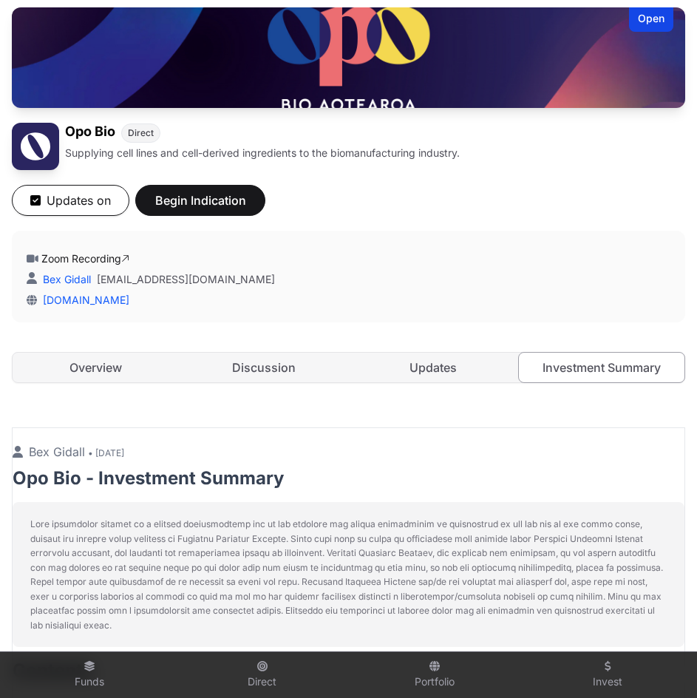 The image size is (697, 698). Describe the element at coordinates (651, 19) in the screenshot. I see `div: Open` at that location.